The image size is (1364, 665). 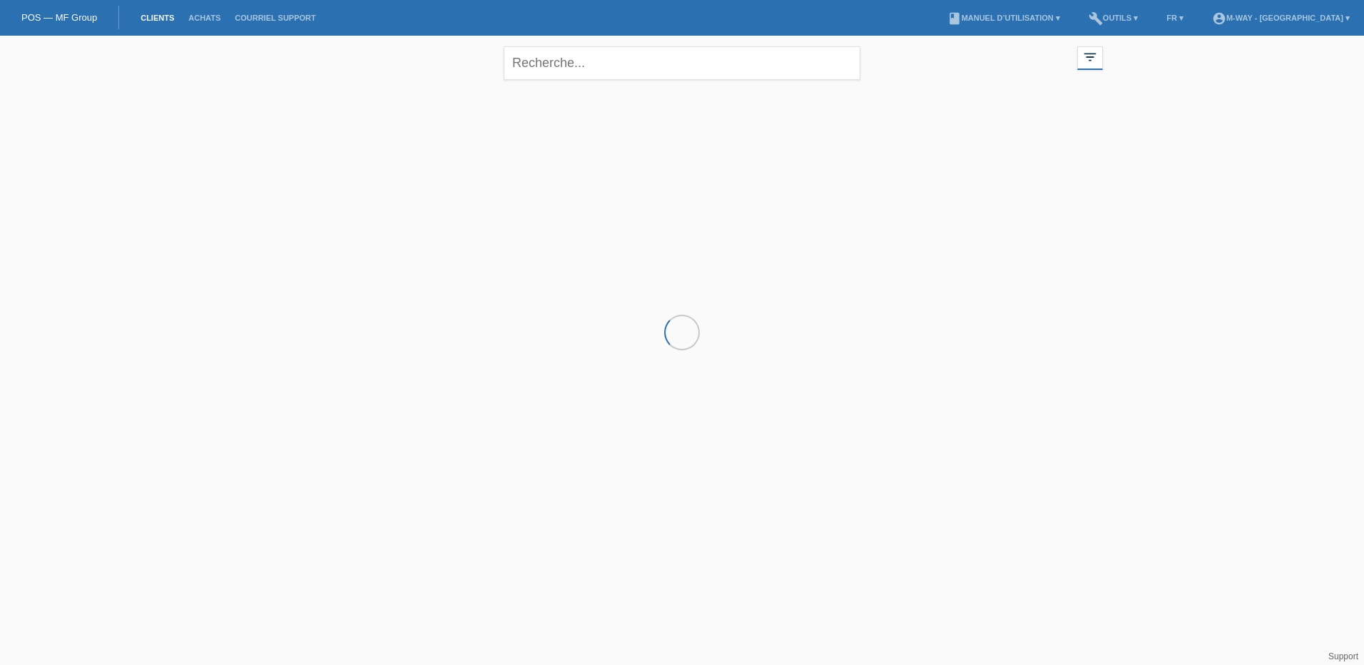 I want to click on i: filter_list, so click(x=1090, y=57).